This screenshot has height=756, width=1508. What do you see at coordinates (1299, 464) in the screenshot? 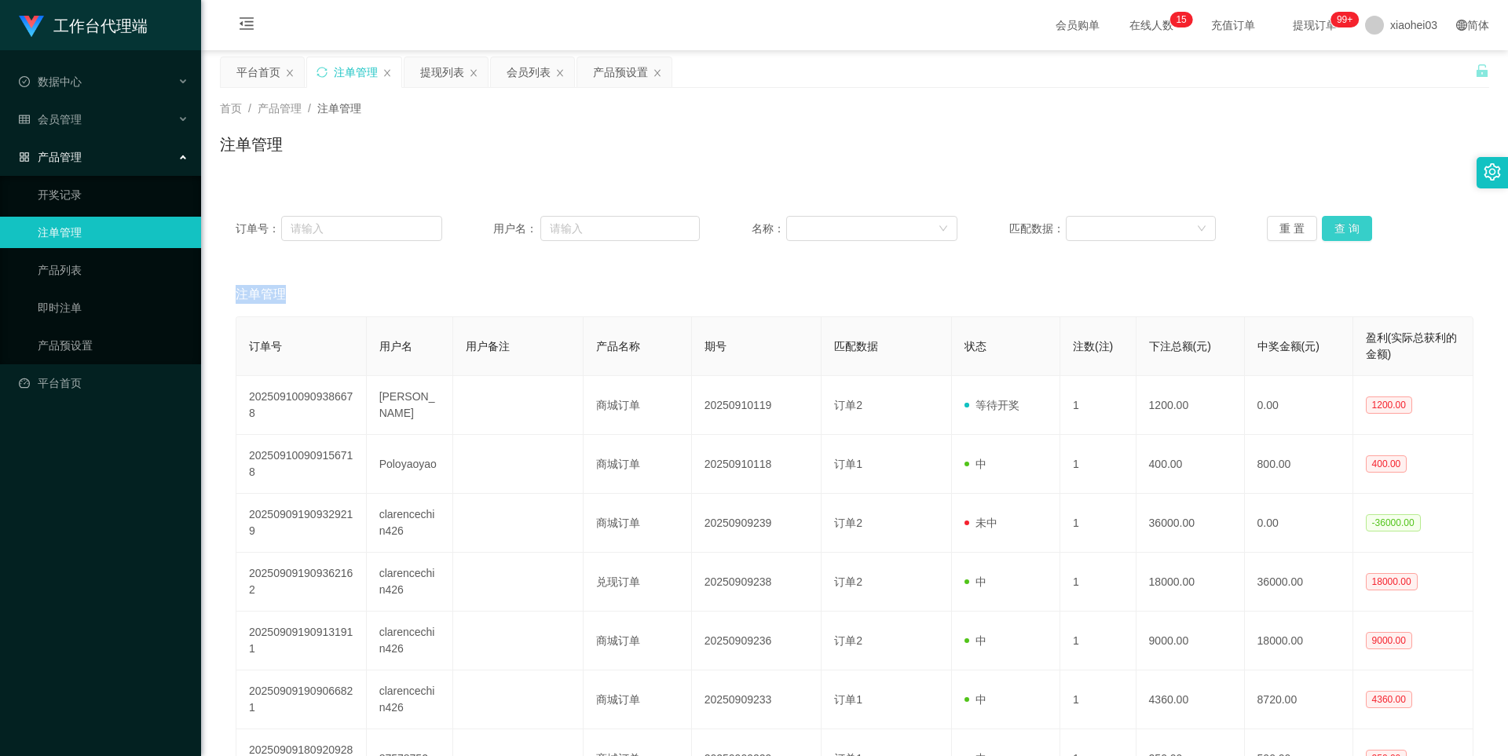
I see `td: 800.00` at bounding box center [1299, 464].